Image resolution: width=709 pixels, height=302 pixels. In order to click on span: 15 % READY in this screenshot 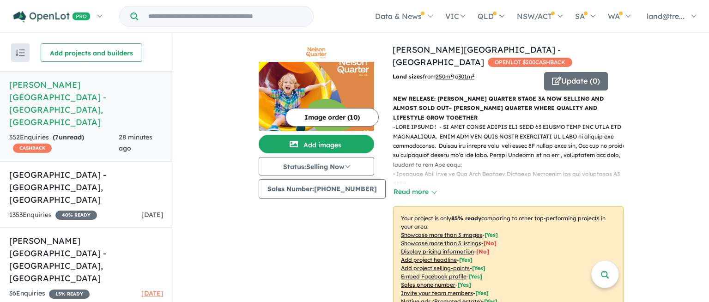, I will do `click(69, 294)`.